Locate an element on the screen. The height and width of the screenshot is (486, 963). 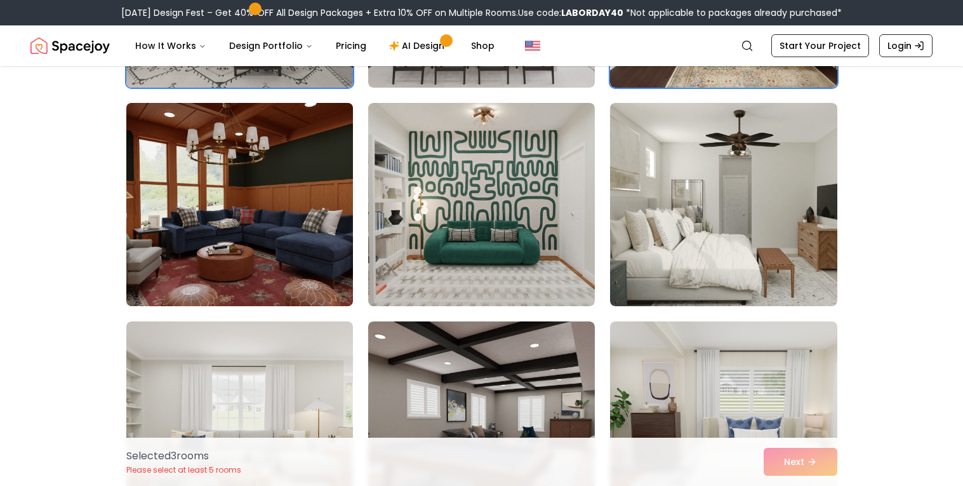
img: United States is located at coordinates (533, 46).